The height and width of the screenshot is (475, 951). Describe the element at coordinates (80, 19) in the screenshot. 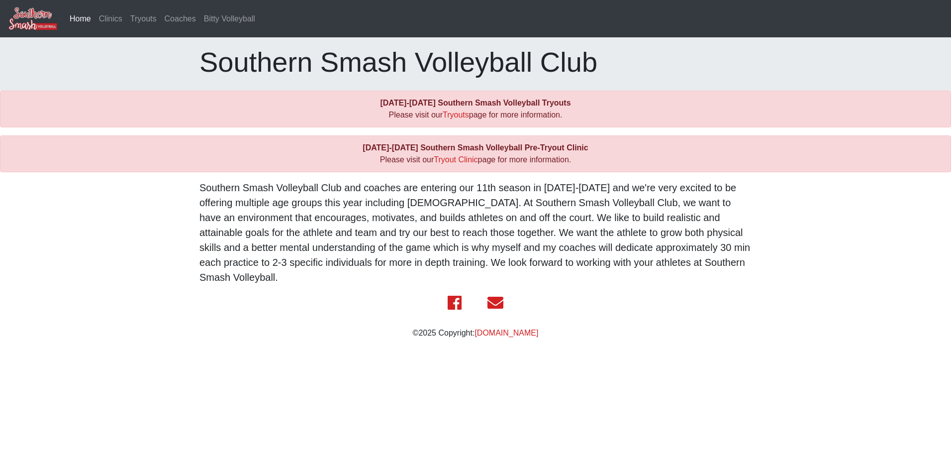

I see `a: Home` at that location.